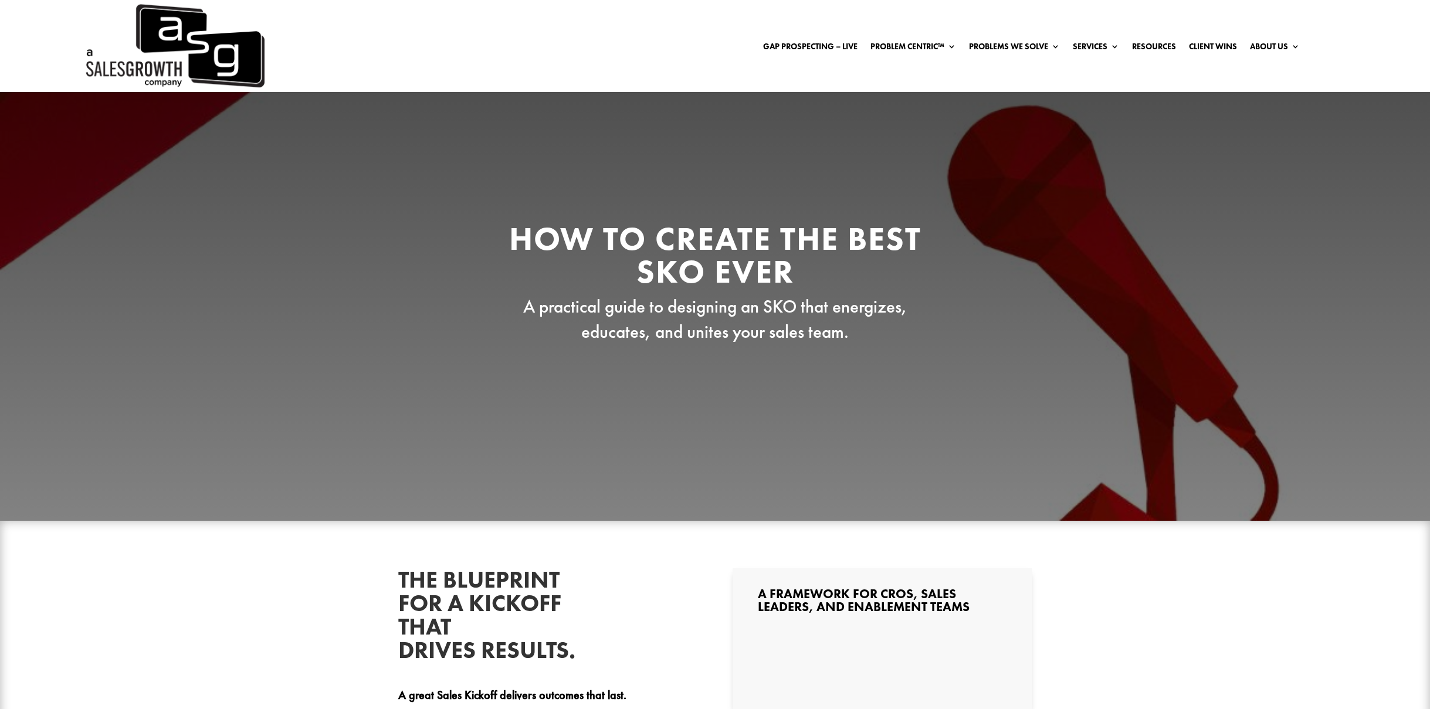 This screenshot has height=709, width=1430. Describe the element at coordinates (1213, 49) in the screenshot. I see `a: Client Wins` at that location.